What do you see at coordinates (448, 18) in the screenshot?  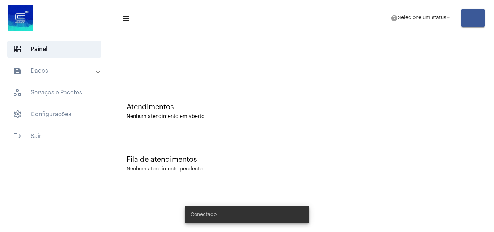 I see `mat-icon: arrow_drop_down` at bounding box center [448, 18].